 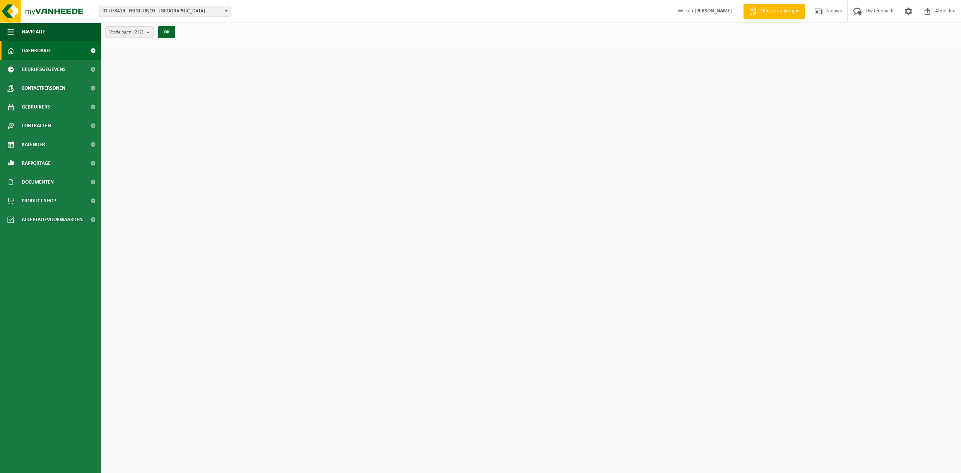 What do you see at coordinates (39, 201) in the screenshot?
I see `span: Product Shop` at bounding box center [39, 201].